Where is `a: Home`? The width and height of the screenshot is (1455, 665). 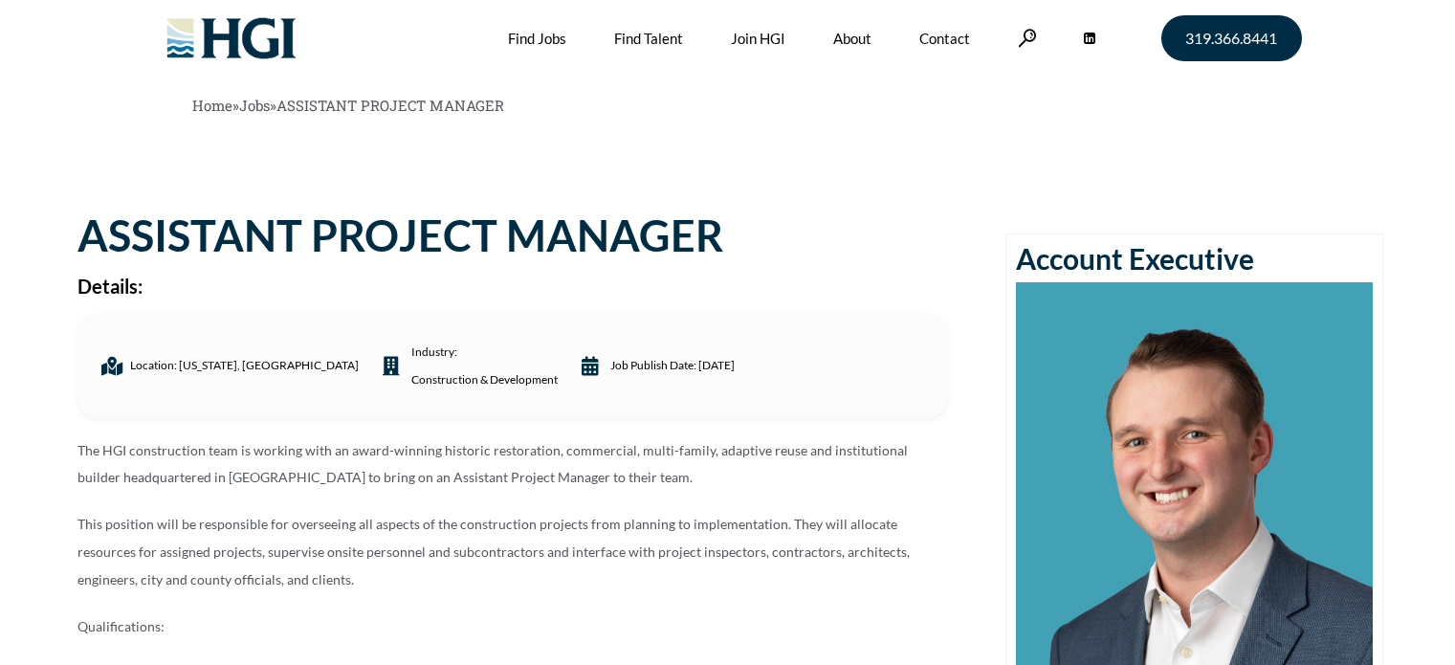
a: Home is located at coordinates (212, 105).